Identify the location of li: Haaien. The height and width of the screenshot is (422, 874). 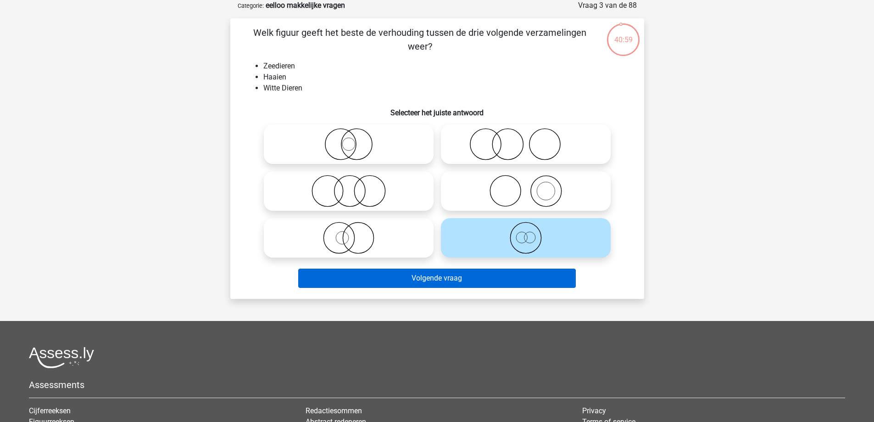
(447, 77).